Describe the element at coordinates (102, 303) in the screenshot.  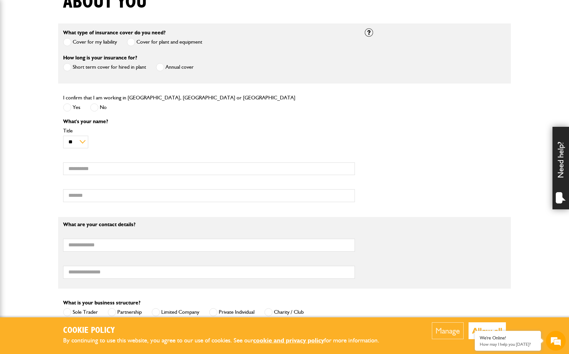
I see `label: What is your business structure?` at that location.